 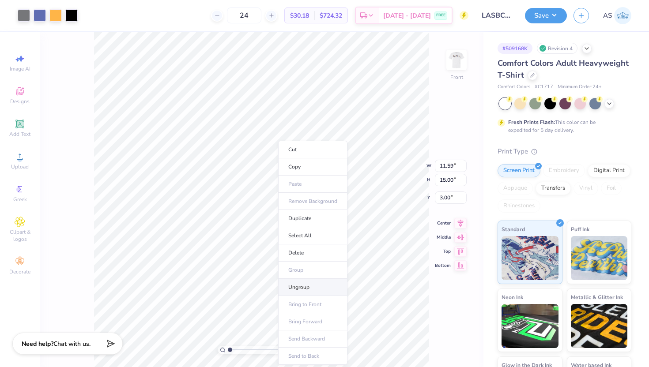 What do you see at coordinates (20, 236) in the screenshot?
I see `span: Clipart & logos` at bounding box center [20, 236].